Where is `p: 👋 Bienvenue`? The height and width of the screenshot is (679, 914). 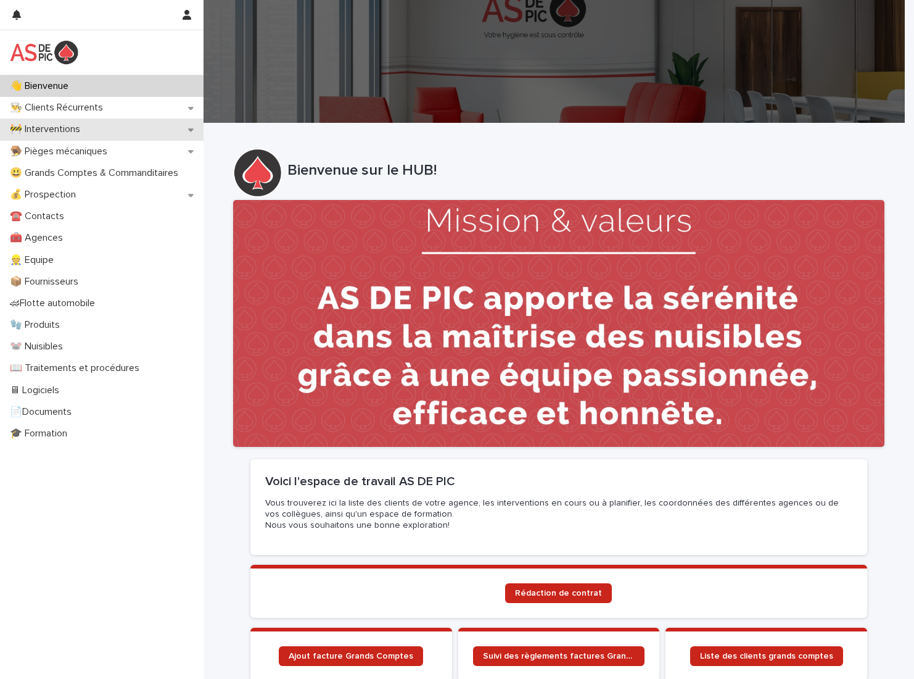
p: 👋 Bienvenue is located at coordinates (41, 86).